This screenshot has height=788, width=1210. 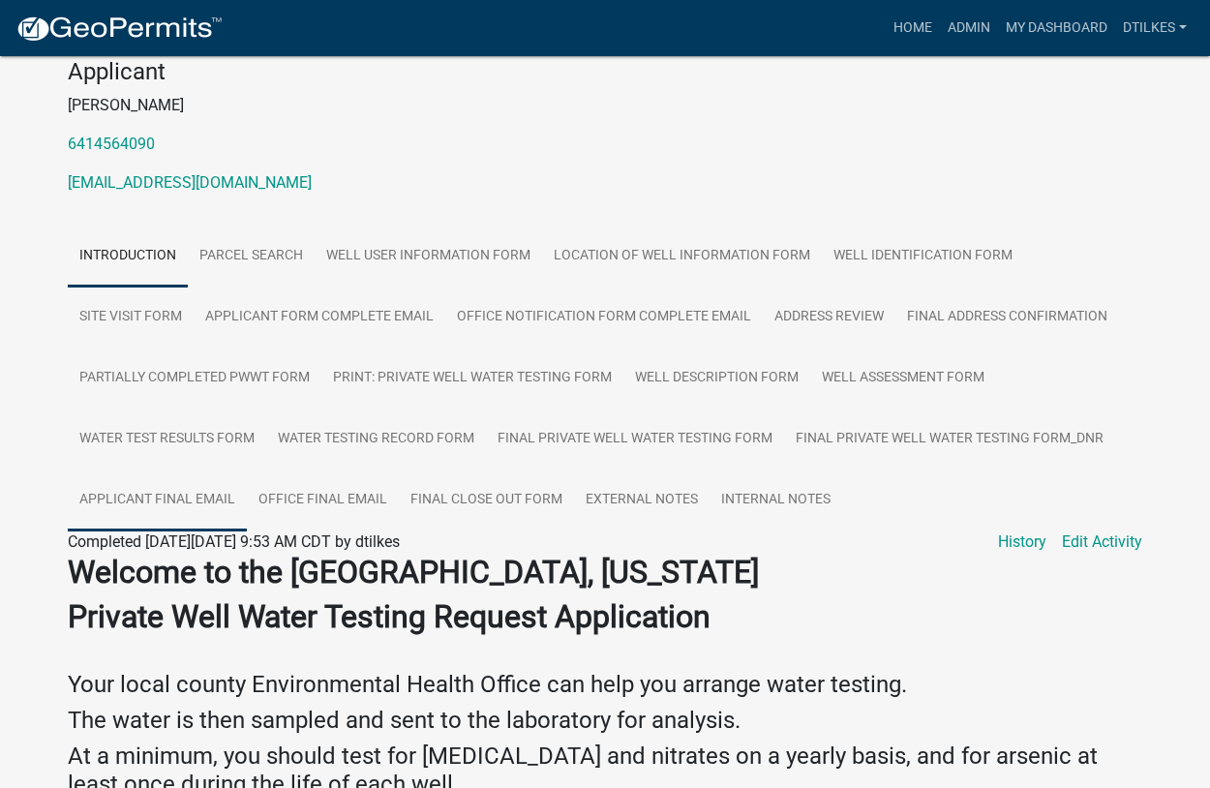 What do you see at coordinates (716, 379) in the screenshot?
I see `a: Well Description Form` at bounding box center [716, 379].